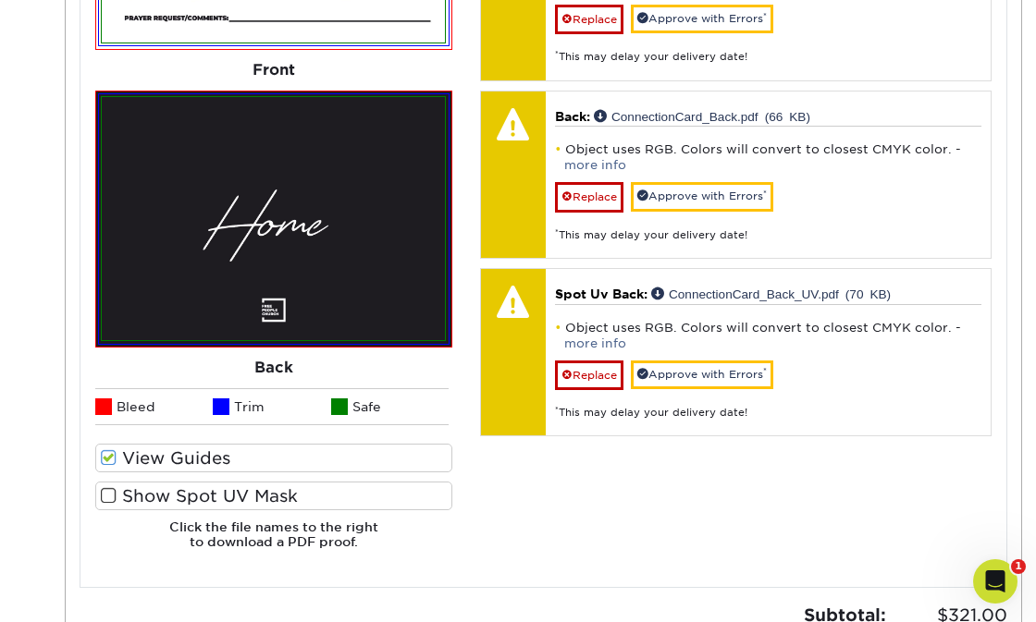 The width and height of the screenshot is (1036, 622). What do you see at coordinates (770, 293) in the screenshot?
I see `a: ConnectionCard_Back_UV.pdf (70 KB)` at bounding box center [770, 293].